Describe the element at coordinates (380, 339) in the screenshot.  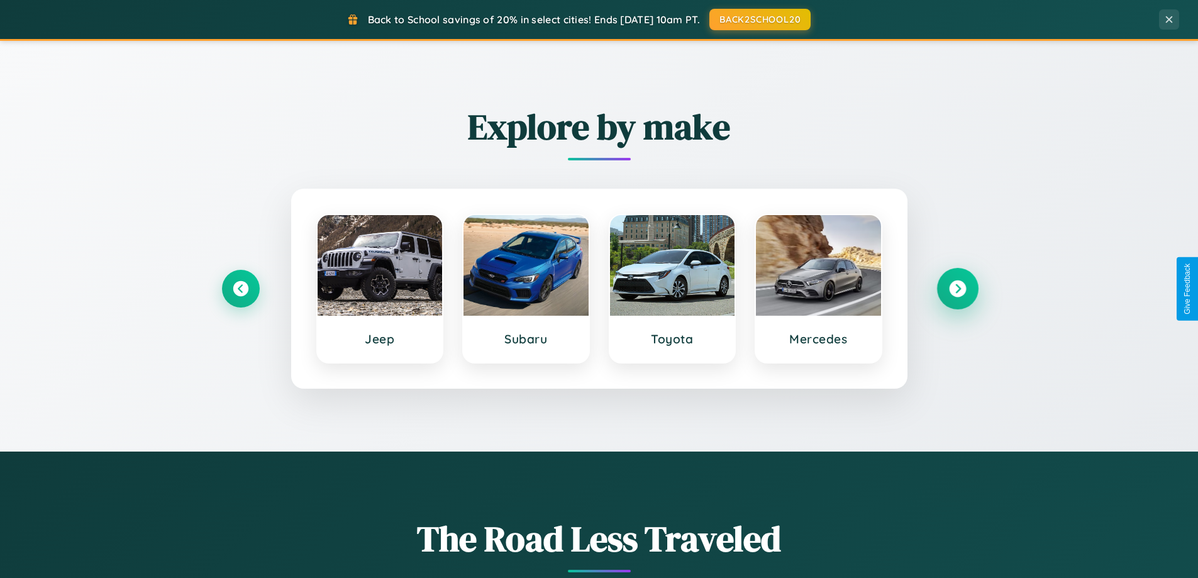
I see `h3: Jeep` at that location.